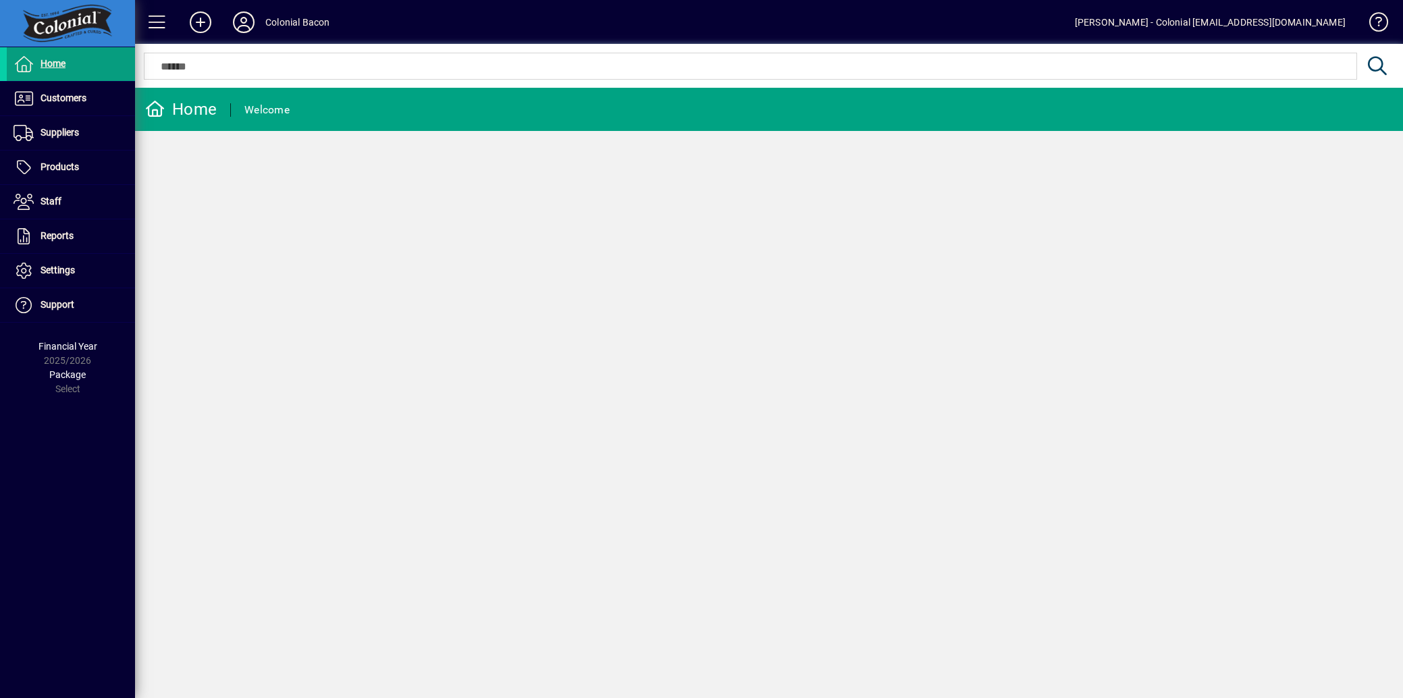 The image size is (1403, 698). I want to click on div: Colonial Bacon, so click(297, 22).